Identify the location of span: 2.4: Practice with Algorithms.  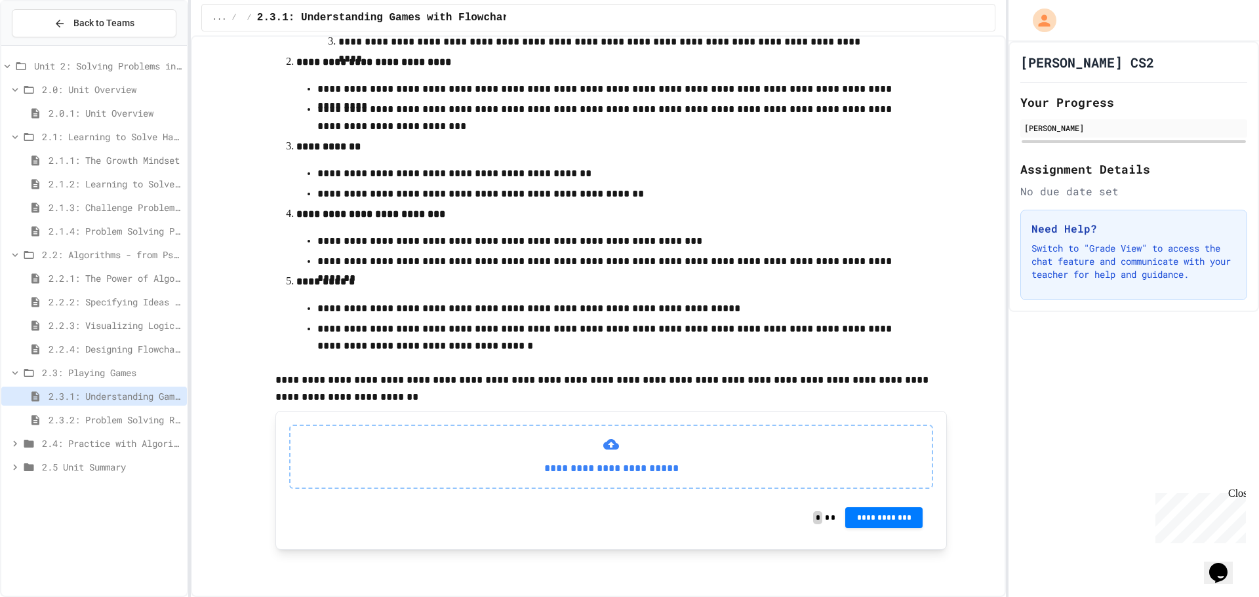
(111, 443).